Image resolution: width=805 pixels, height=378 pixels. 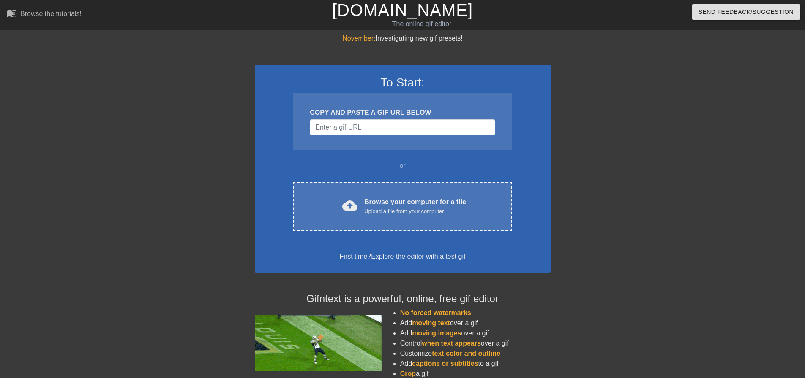 I want to click on span: when text appears, so click(x=451, y=343).